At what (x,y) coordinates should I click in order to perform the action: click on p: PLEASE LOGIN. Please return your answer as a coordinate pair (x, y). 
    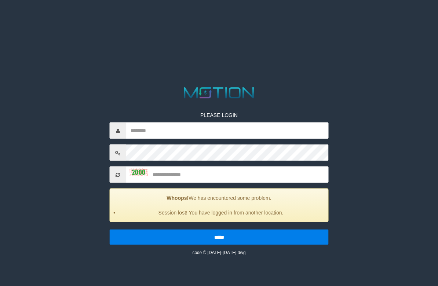
    Looking at the image, I should click on (219, 115).